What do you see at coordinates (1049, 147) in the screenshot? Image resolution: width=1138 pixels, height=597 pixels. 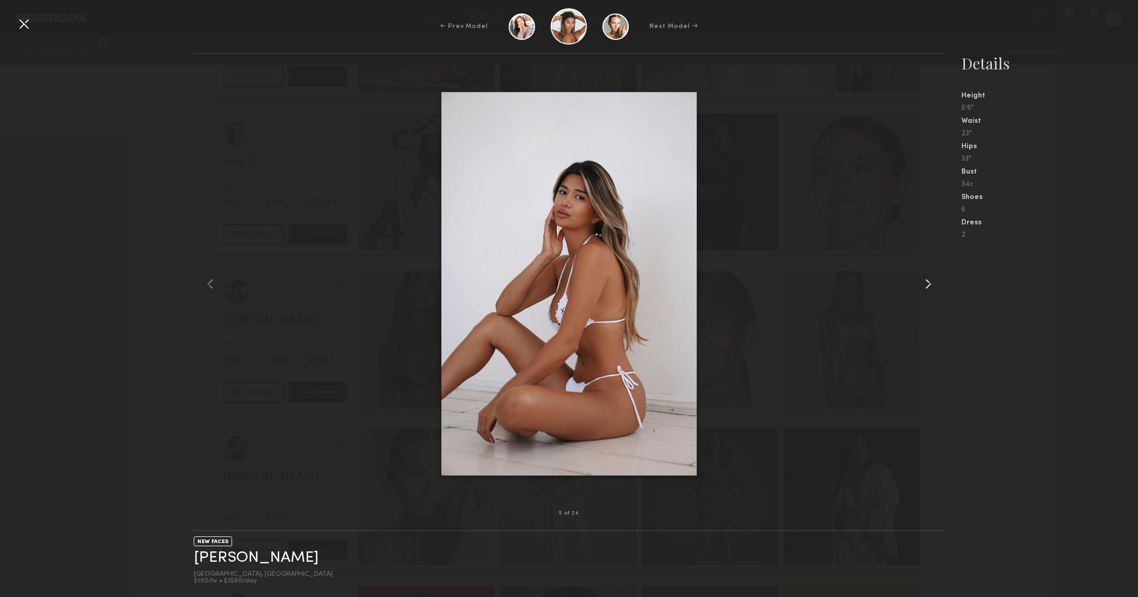 I see `div: Hips` at bounding box center [1049, 147].